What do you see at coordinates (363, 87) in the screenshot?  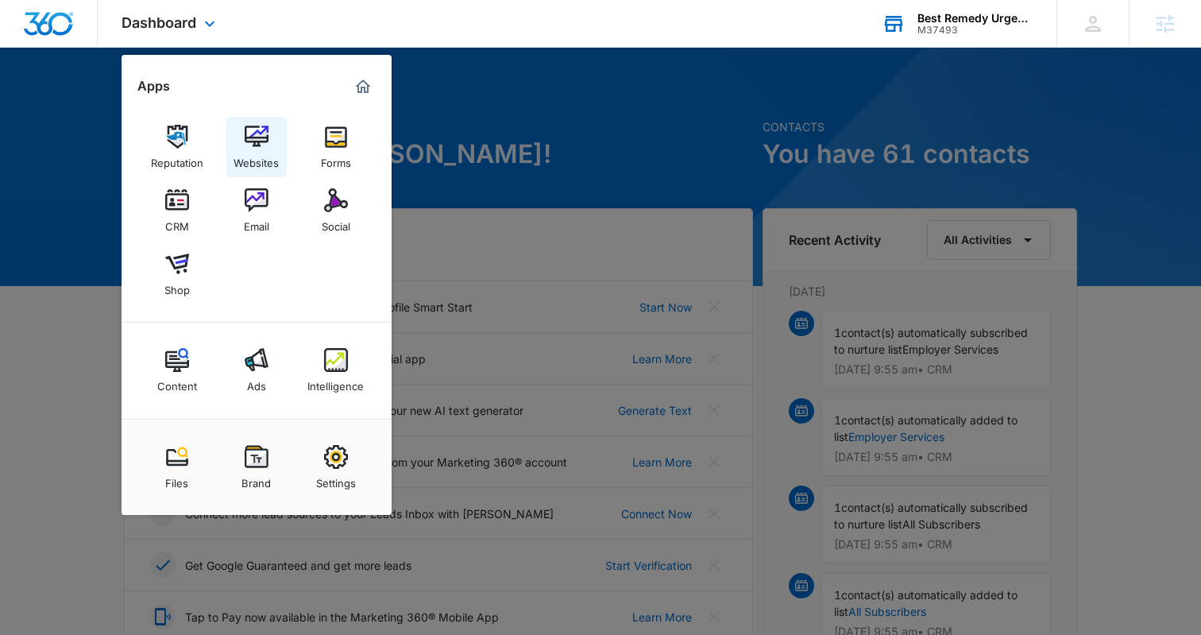 I see `a: Marketing 360® Dashboard` at bounding box center [363, 87].